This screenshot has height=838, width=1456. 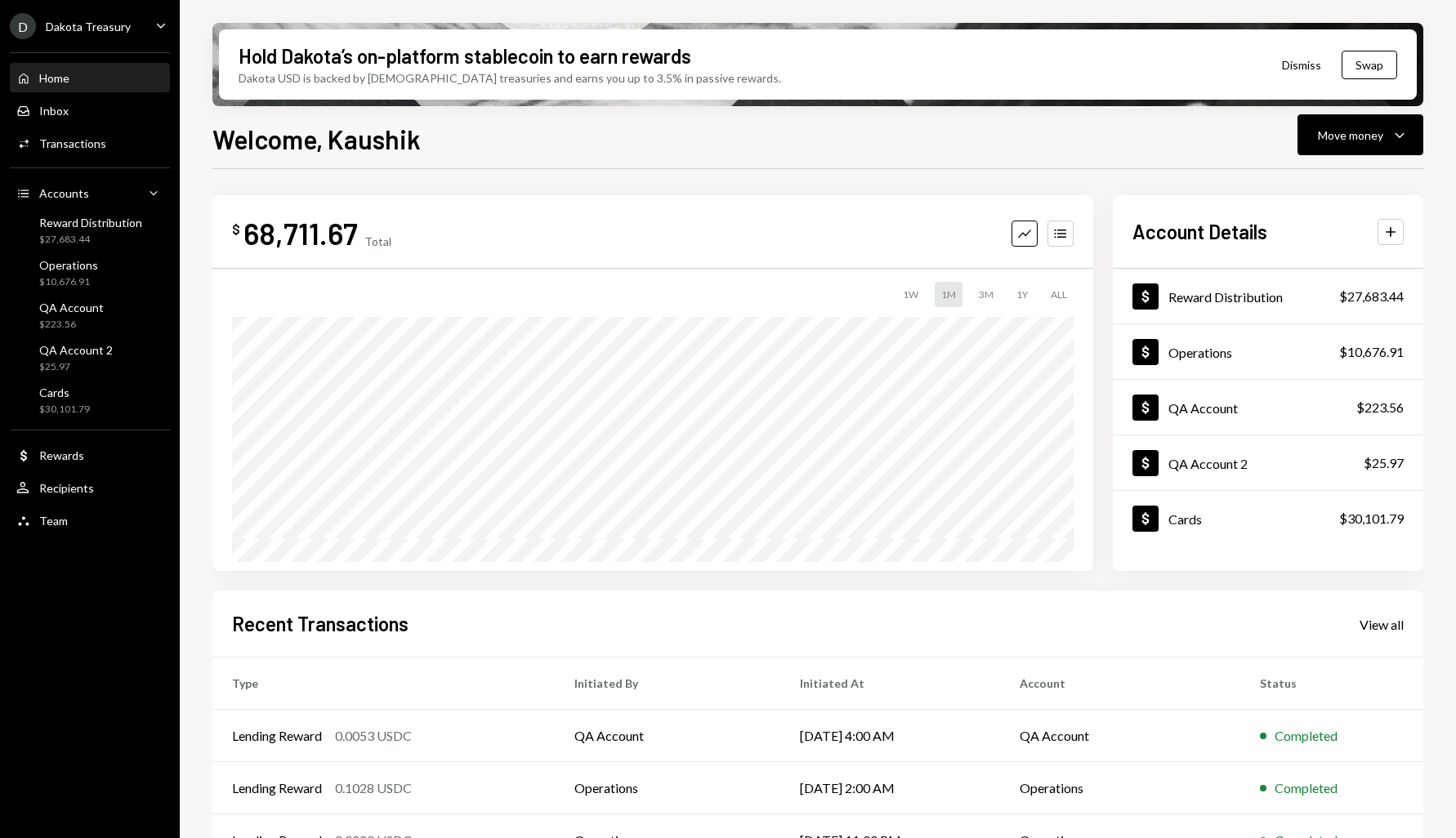 What do you see at coordinates (90, 488) in the screenshot?
I see `a: Recipients` at bounding box center [90, 488].